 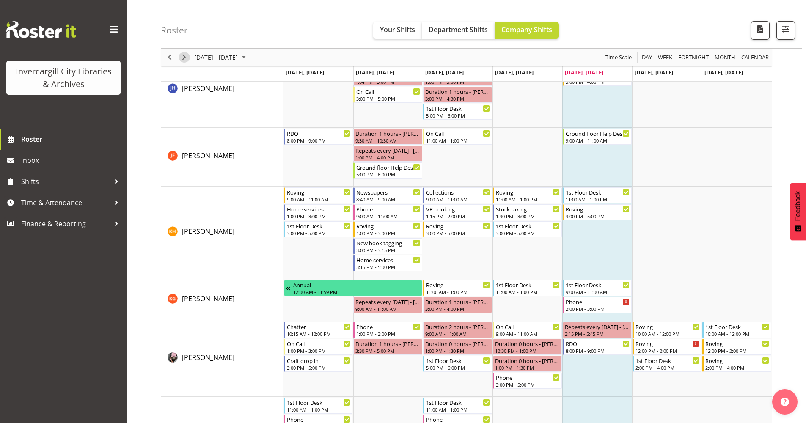 What do you see at coordinates (597, 347) in the screenshot?
I see `div: Keyu Chen"s event - RDO Begin From Friday, September 19, 2025 at 8:00:00 PM GMT+12:00 Ends At Fri...` at bounding box center [597, 347].